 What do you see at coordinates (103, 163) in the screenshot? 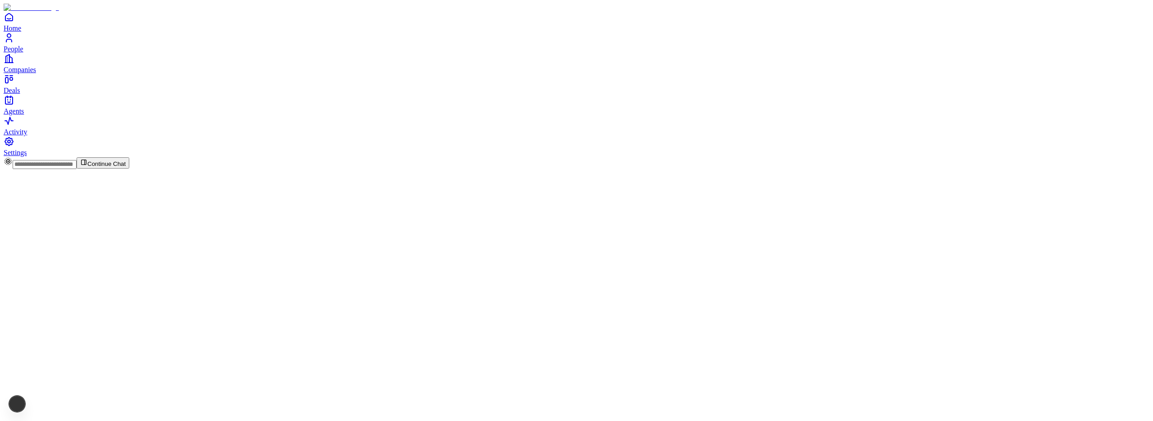
I see `button: Continue Chat` at bounding box center [103, 163].